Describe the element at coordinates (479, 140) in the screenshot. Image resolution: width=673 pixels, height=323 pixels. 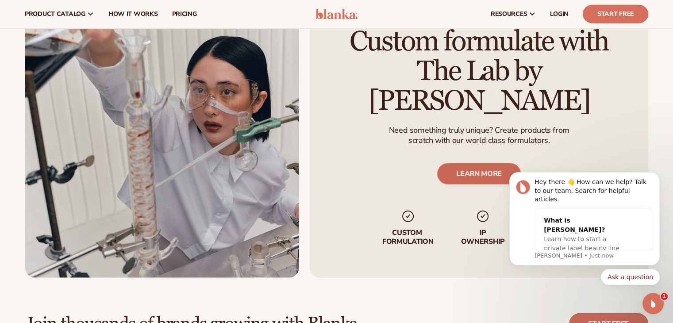
I see `p: scratch with our world class formulators.` at that location.